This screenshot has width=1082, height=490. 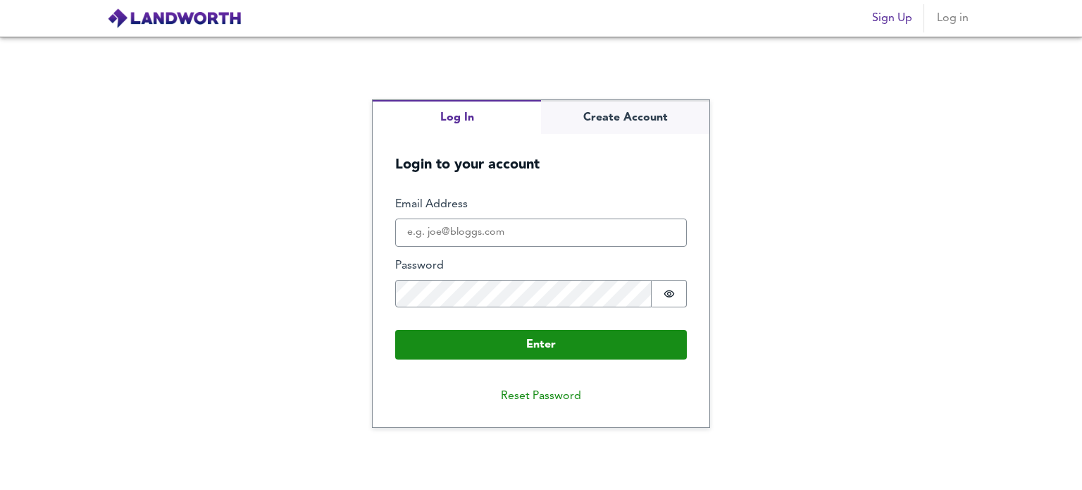 What do you see at coordinates (174, 18) in the screenshot?
I see `img: logo` at bounding box center [174, 18].